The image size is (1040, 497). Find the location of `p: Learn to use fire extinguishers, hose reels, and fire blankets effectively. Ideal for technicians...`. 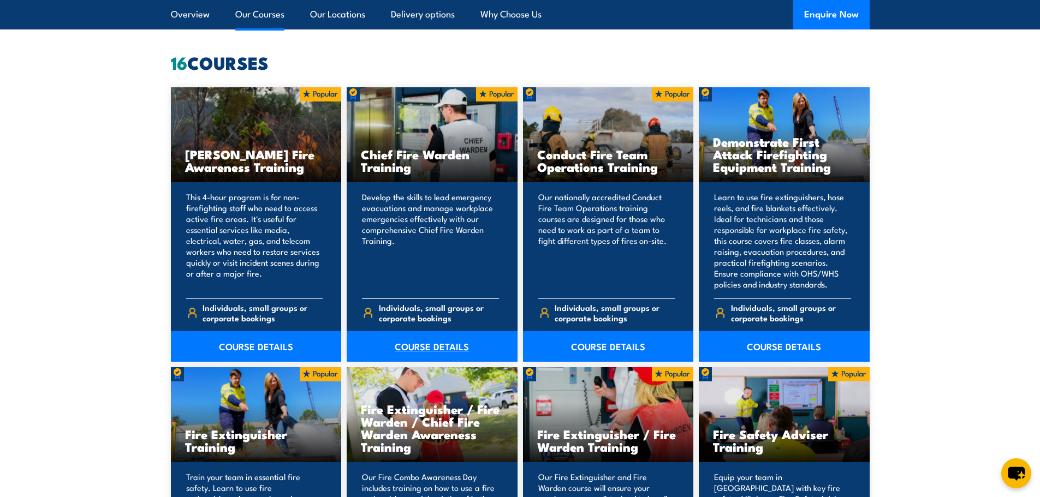

p: Learn to use fire extinguishers, hose reels, and fire blankets effectively. Ideal for technicians... is located at coordinates (782, 241).